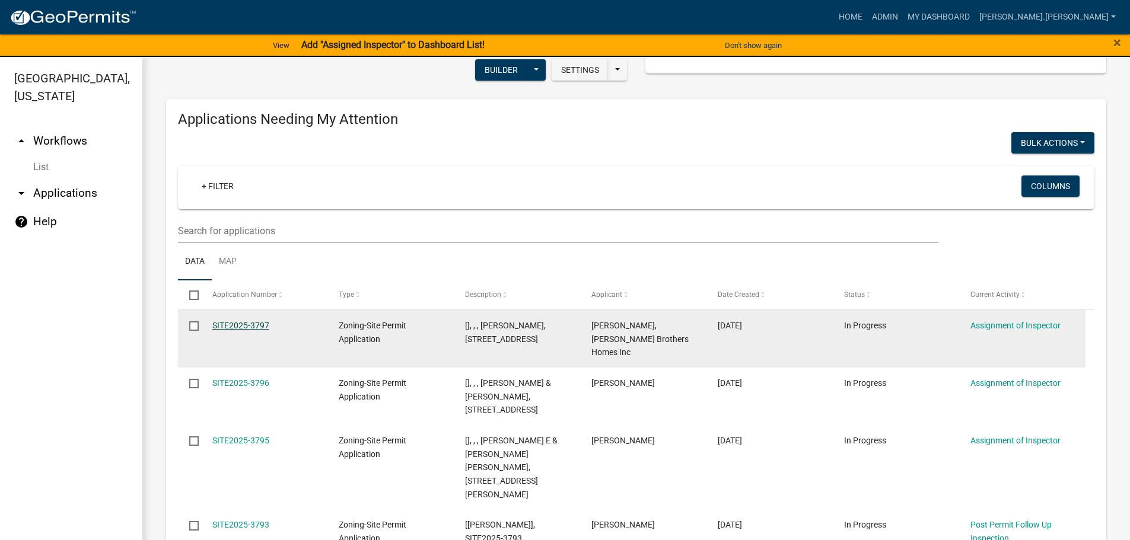  What do you see at coordinates (21, 193) in the screenshot?
I see `i: arrow_drop_down` at bounding box center [21, 193].